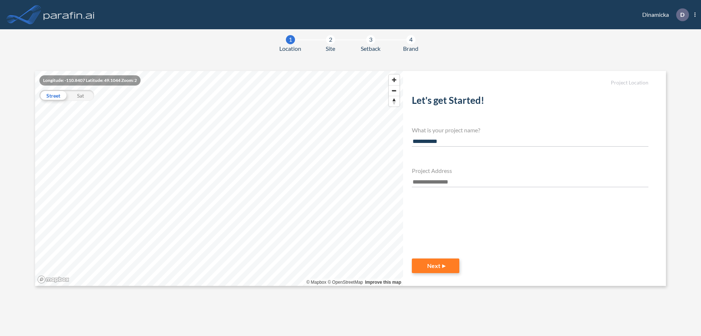  I want to click on span: Reset bearing to north, so click(394, 101).